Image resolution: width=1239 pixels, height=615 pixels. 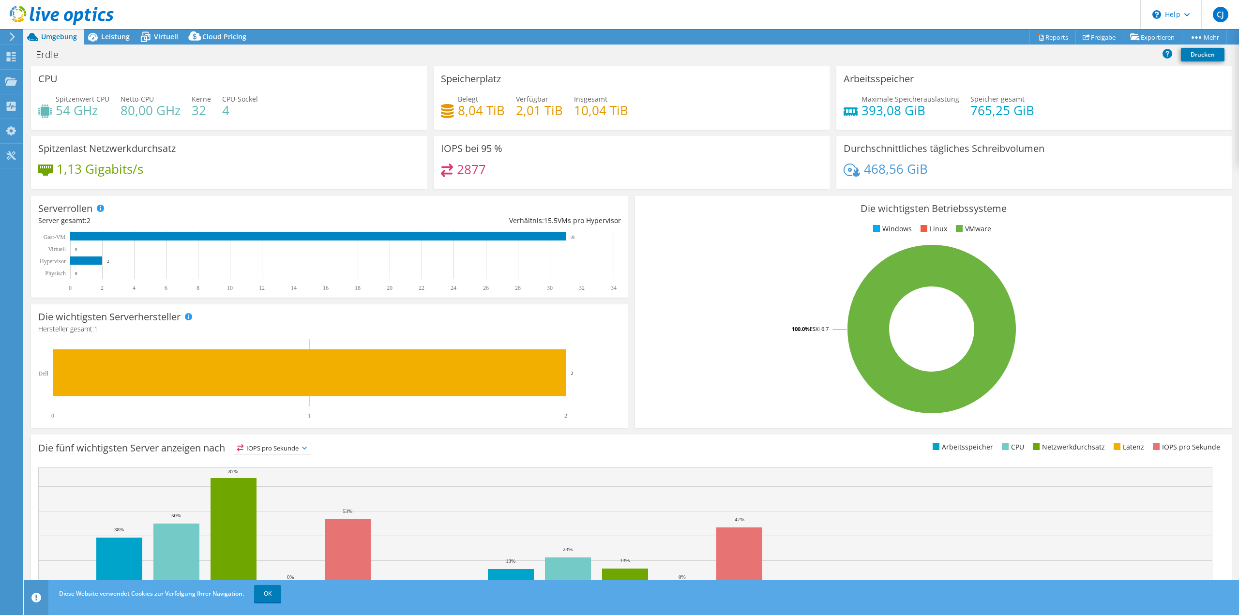 What do you see at coordinates (294, 288) in the screenshot?
I see `text: 14` at bounding box center [294, 288].